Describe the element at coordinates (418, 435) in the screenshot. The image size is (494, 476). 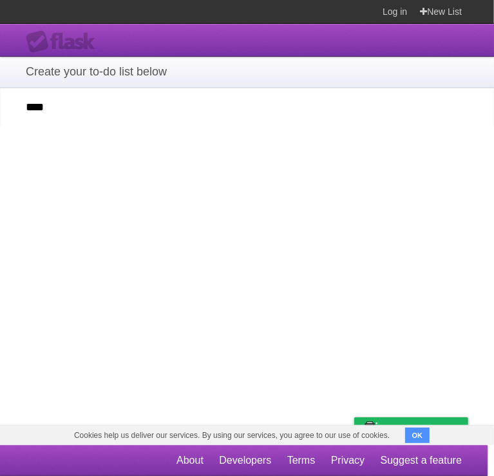
I see `button: OK` at that location.